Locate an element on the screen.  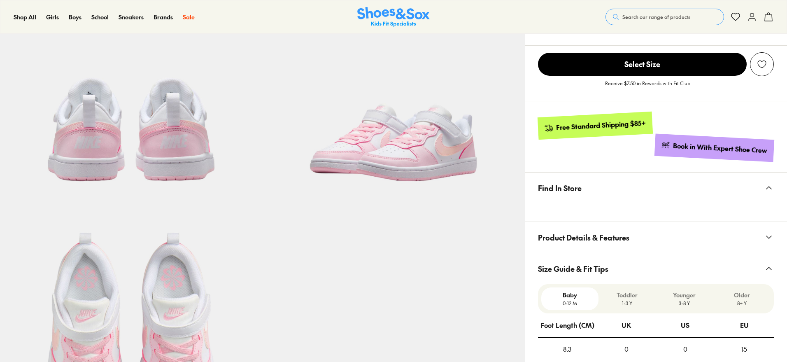
span: Shop All is located at coordinates (25, 17).